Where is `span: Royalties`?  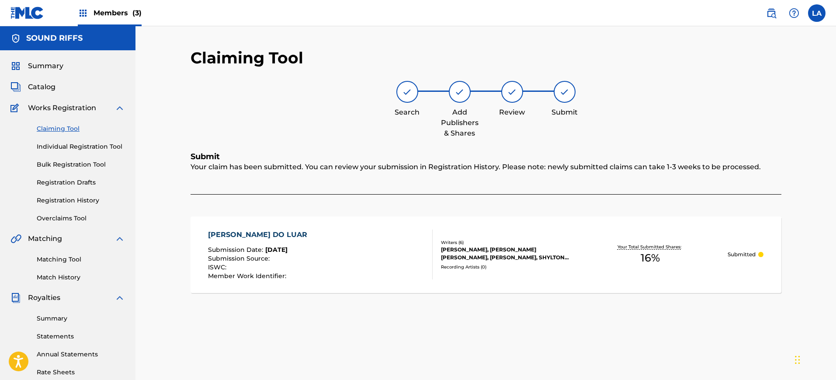
span: Royalties is located at coordinates (44, 297).